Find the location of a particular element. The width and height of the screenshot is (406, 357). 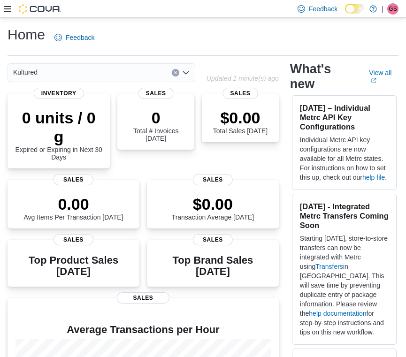

h4: Average Transactions per Hour is located at coordinates (143, 330).